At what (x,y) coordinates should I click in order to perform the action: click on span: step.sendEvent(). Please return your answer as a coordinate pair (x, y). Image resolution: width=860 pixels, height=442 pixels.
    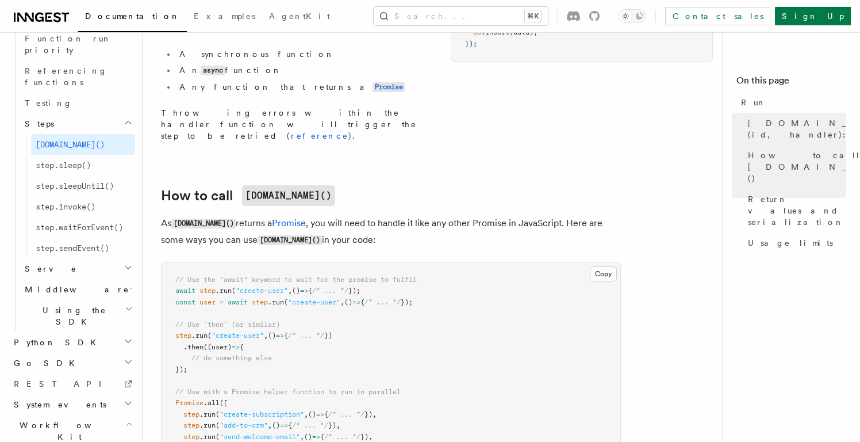
    Looking at the image, I should click on (72, 248).